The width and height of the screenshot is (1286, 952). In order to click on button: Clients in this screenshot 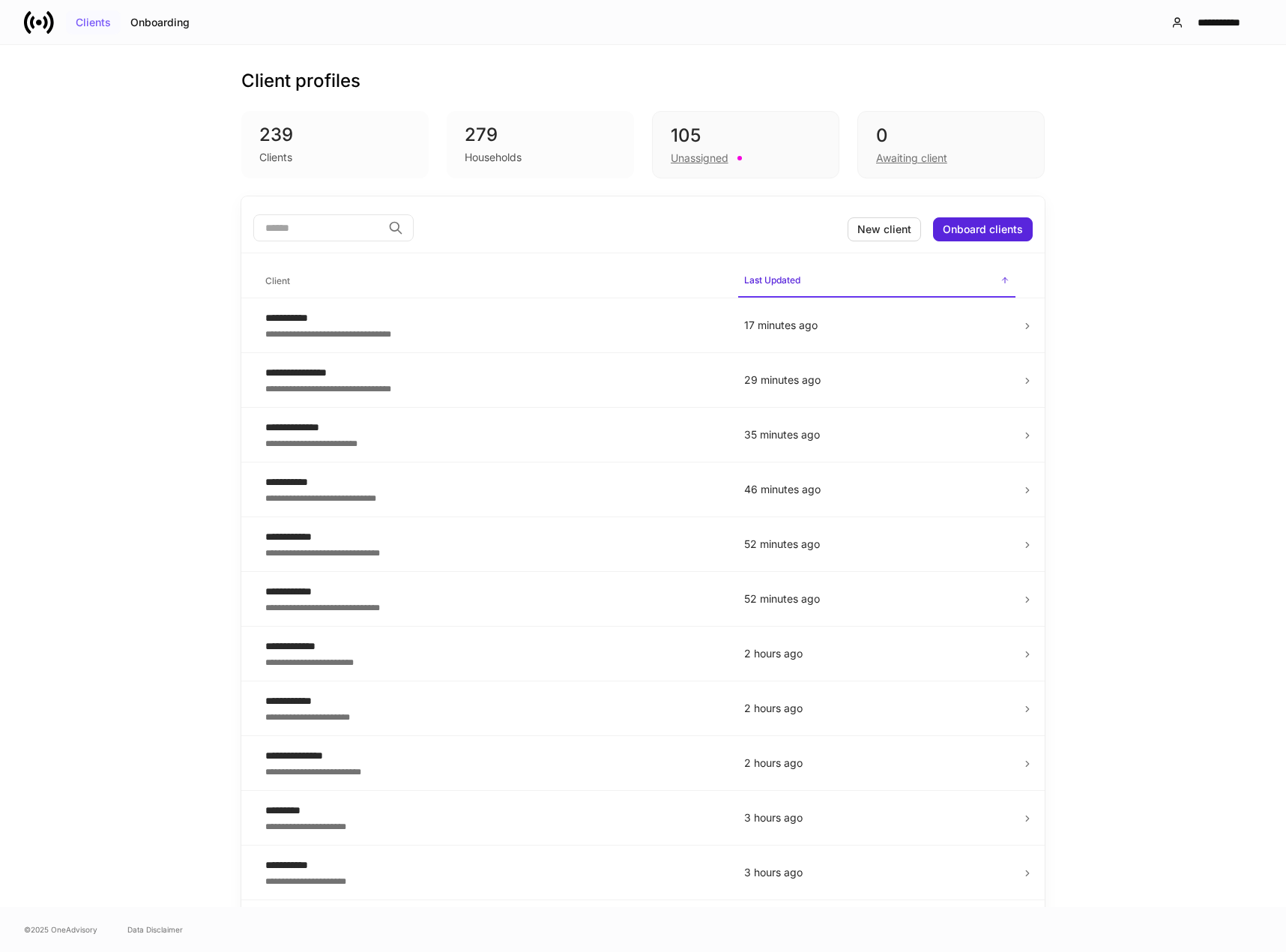, I will do `click(93, 23)`.